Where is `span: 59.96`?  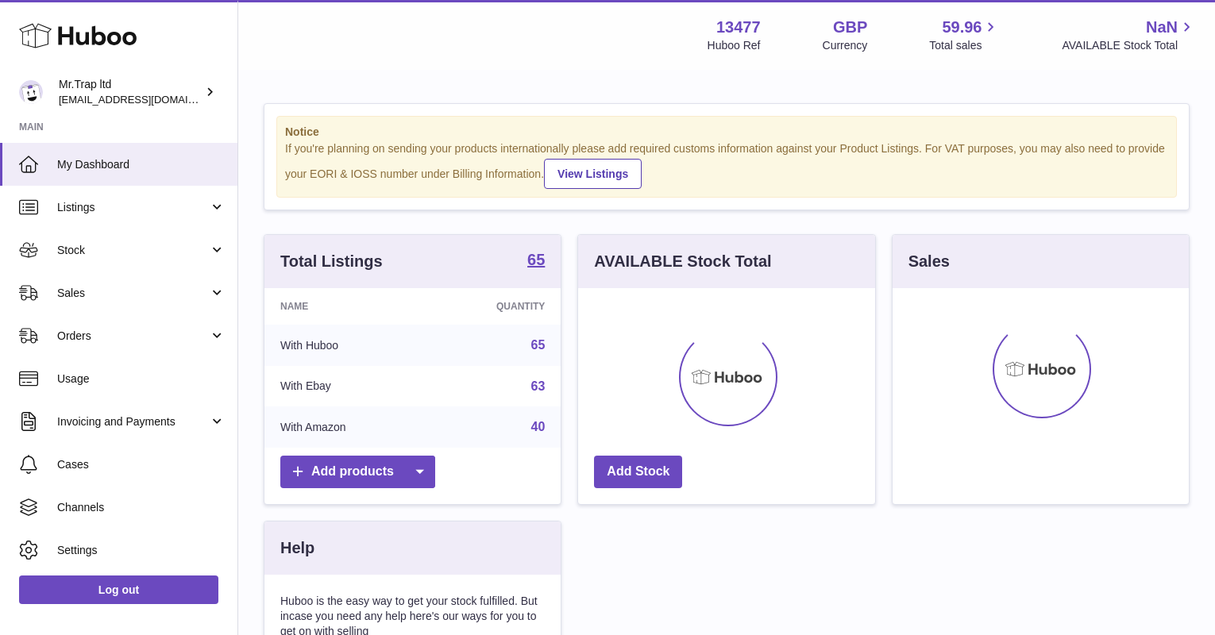
span: 59.96 is located at coordinates (962, 27).